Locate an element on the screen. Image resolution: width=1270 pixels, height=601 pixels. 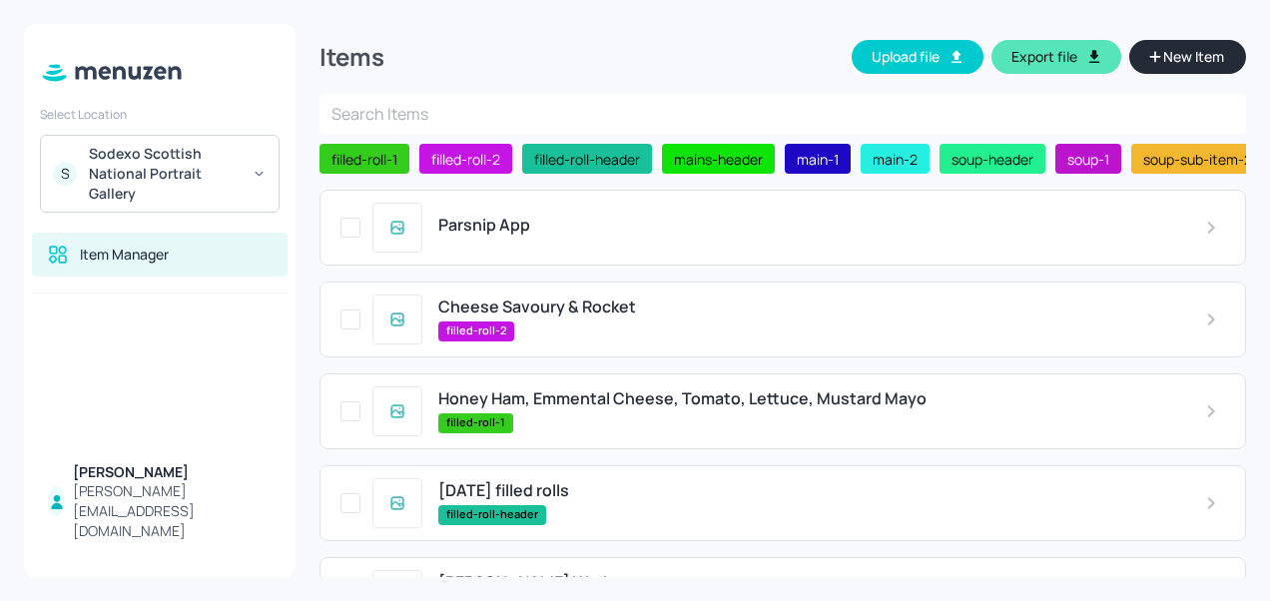
span: main-1 is located at coordinates (817, 159).